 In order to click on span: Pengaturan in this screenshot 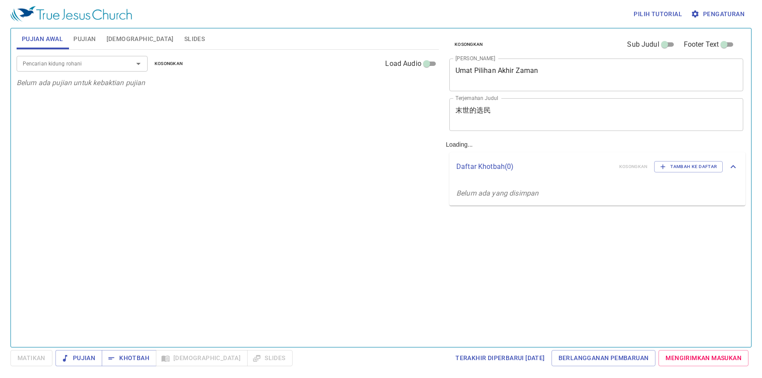, I will do `click(718, 14)`.